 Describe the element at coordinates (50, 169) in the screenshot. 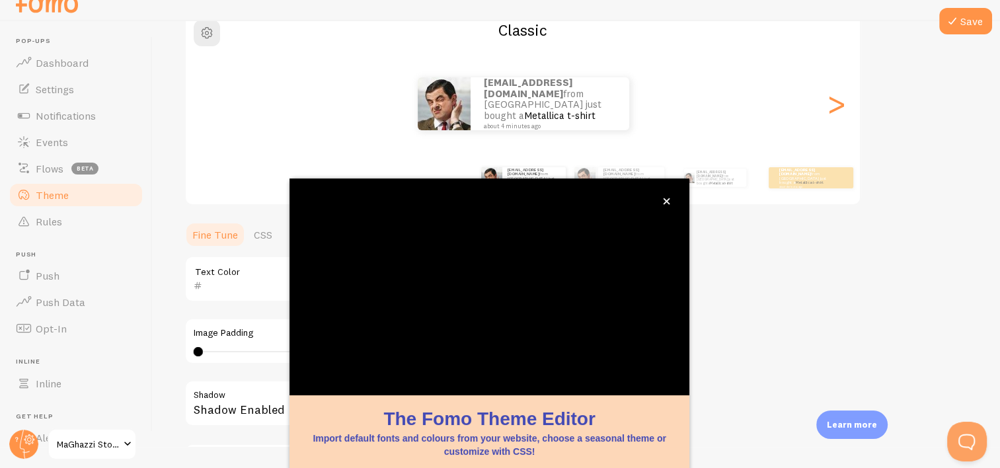

I see `span: Flows` at that location.